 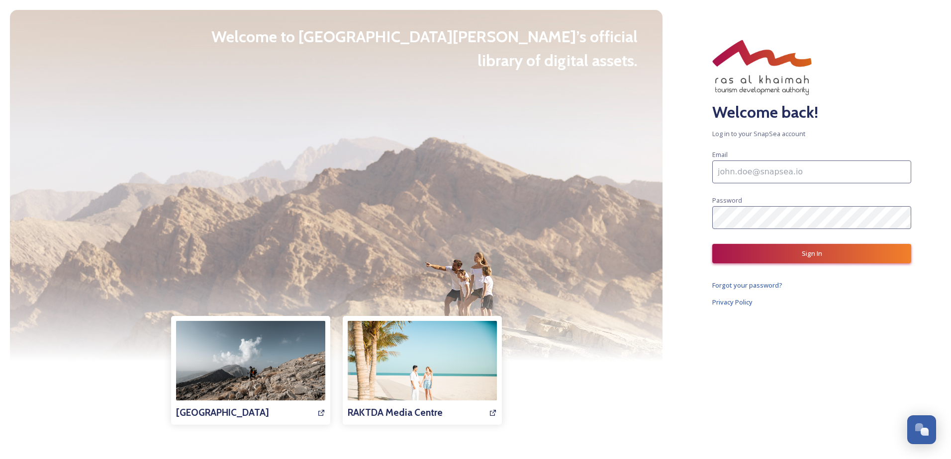 What do you see at coordinates (812, 302) in the screenshot?
I see `a: Privacy Policy` at bounding box center [812, 302].